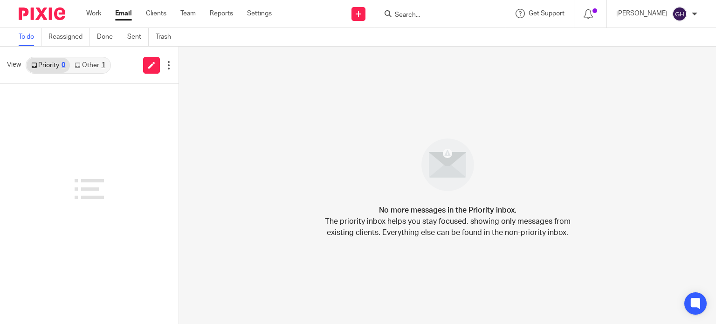  What do you see at coordinates (138, 37) in the screenshot?
I see `a: Sent` at bounding box center [138, 37].